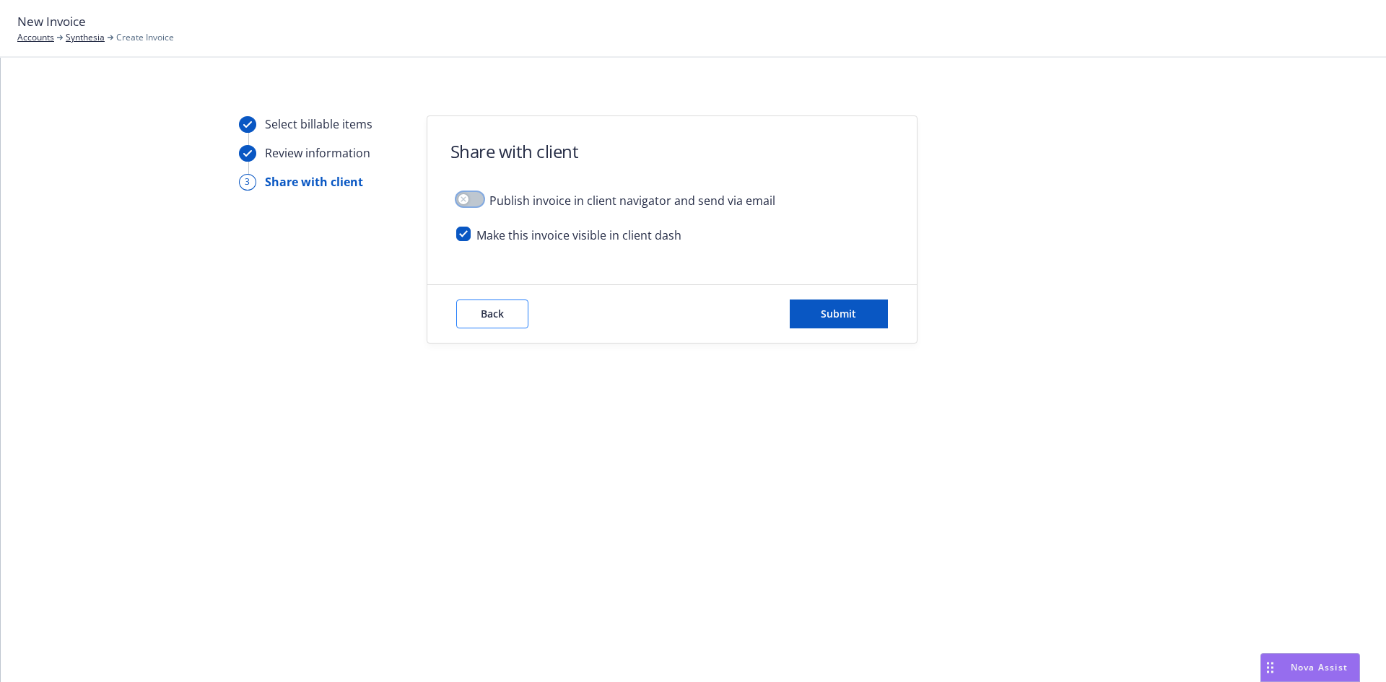 Image resolution: width=1386 pixels, height=682 pixels. Describe the element at coordinates (314, 182) in the screenshot. I see `div: Share with client` at that location.